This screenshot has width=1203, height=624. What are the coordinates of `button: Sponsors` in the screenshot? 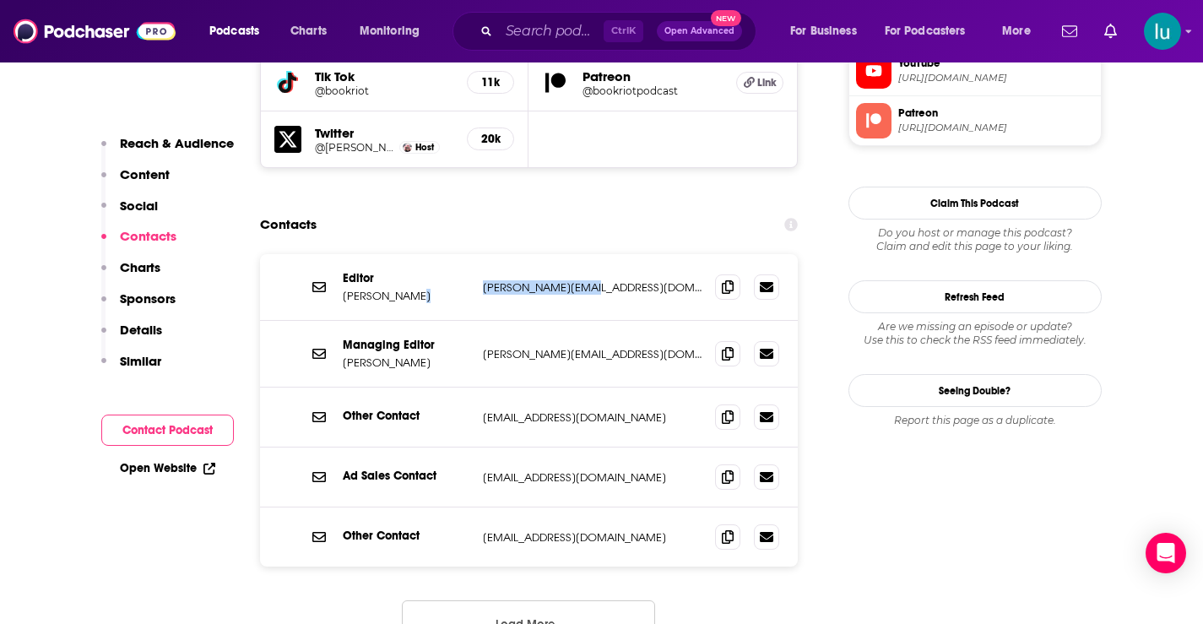 It's located at (138, 306).